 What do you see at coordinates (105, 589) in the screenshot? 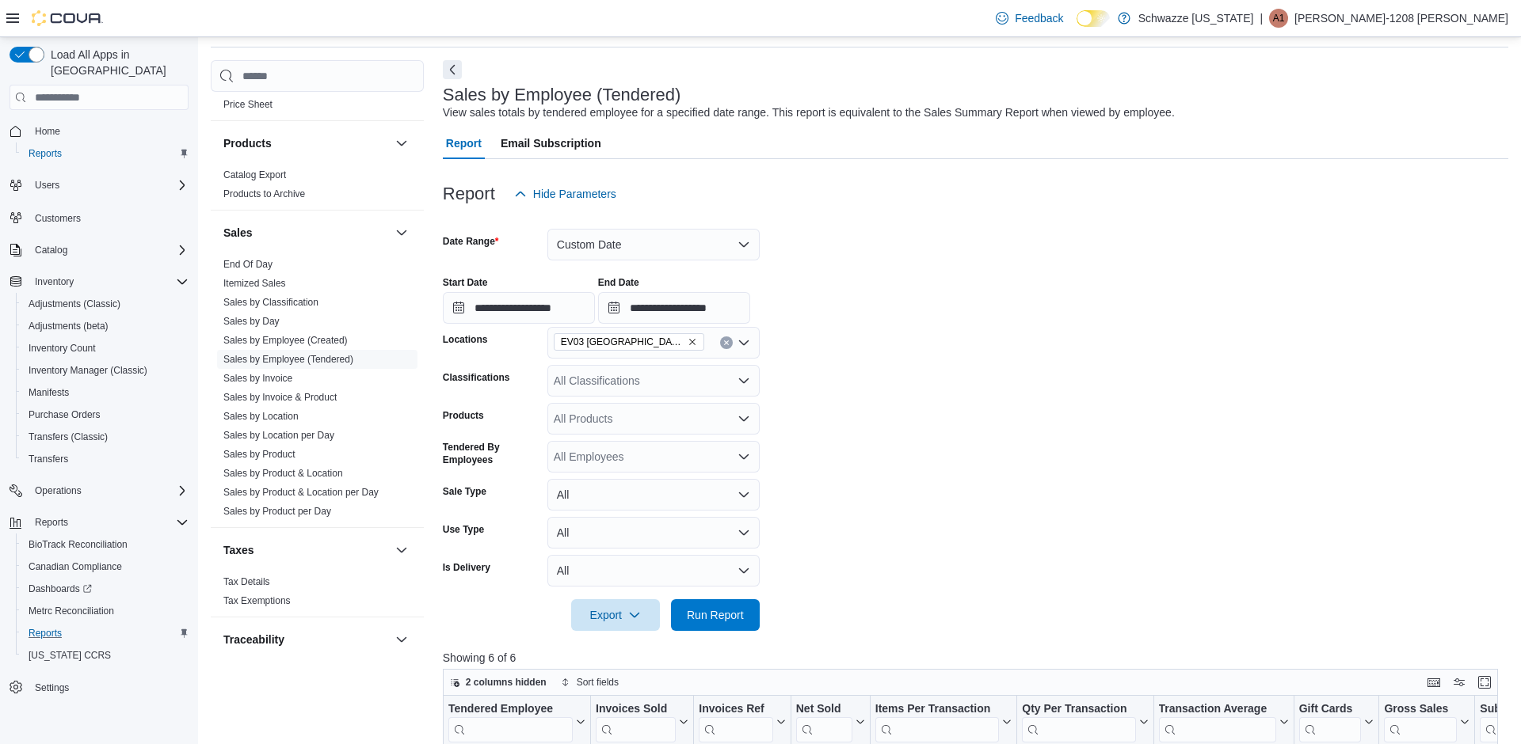
I see `span: Dashboards` at bounding box center [105, 589].